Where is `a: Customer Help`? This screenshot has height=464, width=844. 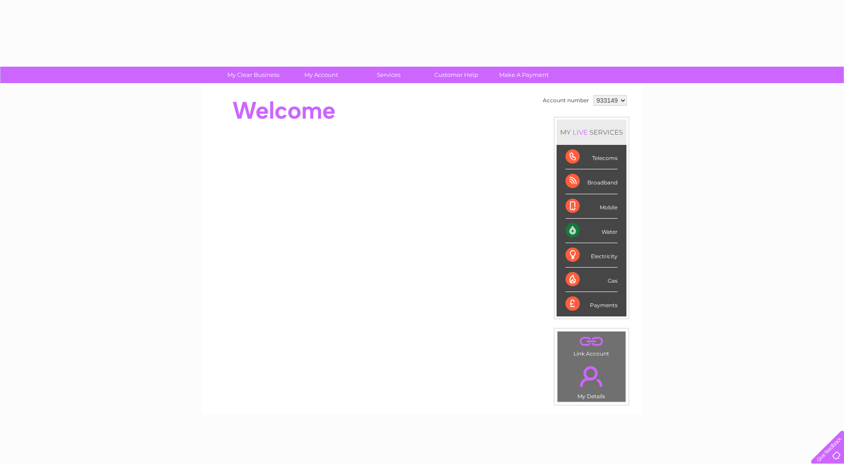 a: Customer Help is located at coordinates (456, 75).